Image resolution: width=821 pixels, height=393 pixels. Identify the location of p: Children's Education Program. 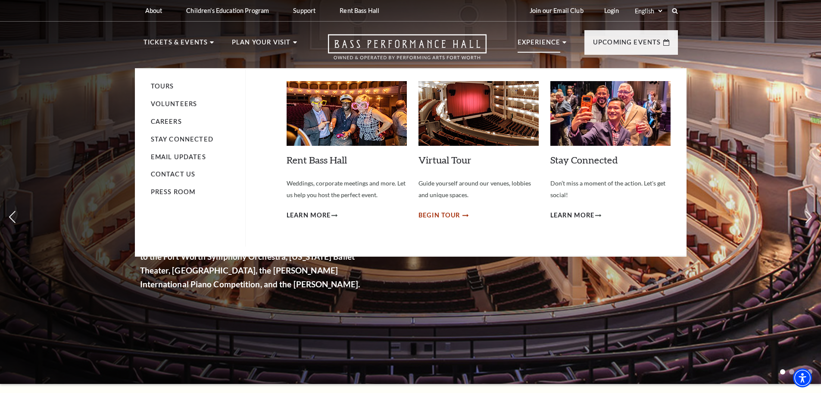
(228, 10).